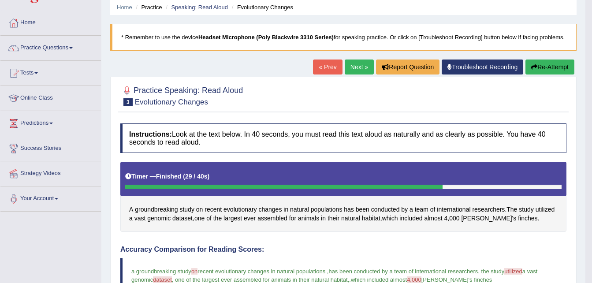 The image size is (592, 283). Describe the element at coordinates (414, 280) in the screenshot. I see `span: 4,000` at that location.